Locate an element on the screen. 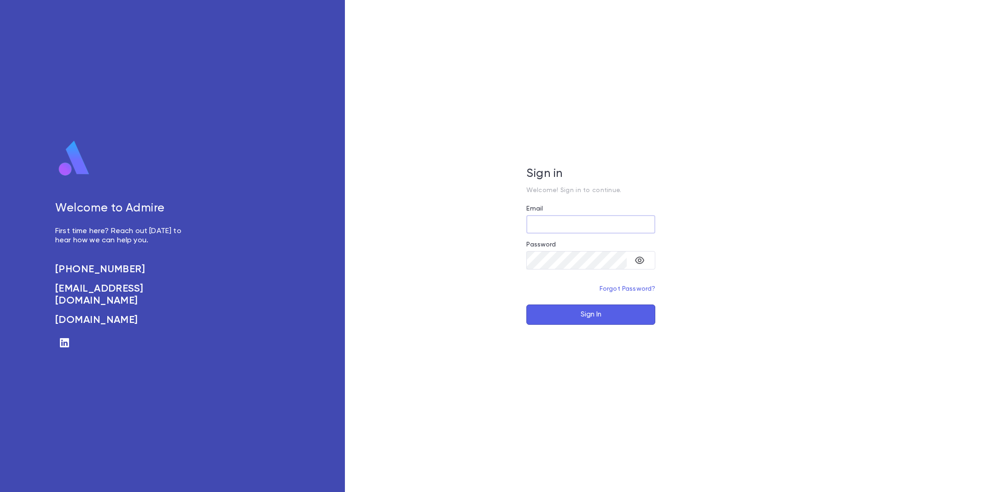 The height and width of the screenshot is (492, 985). label: Password is located at coordinates (541, 245).